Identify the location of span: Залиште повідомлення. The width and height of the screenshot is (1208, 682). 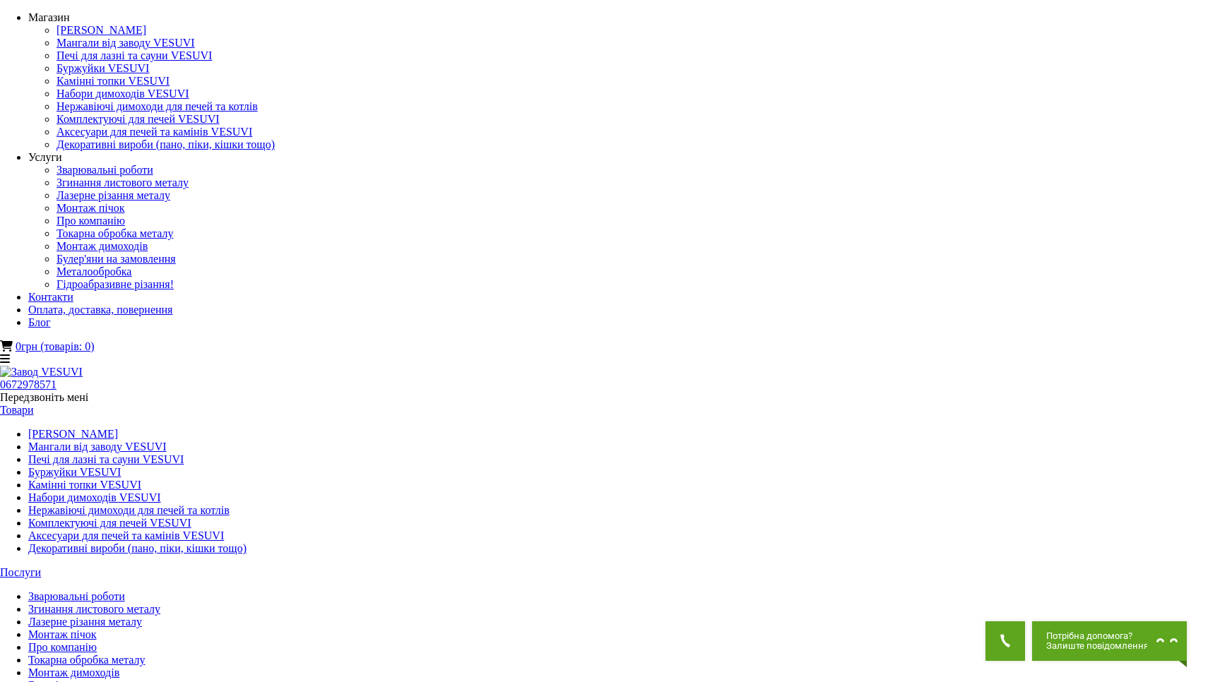
(1097, 646).